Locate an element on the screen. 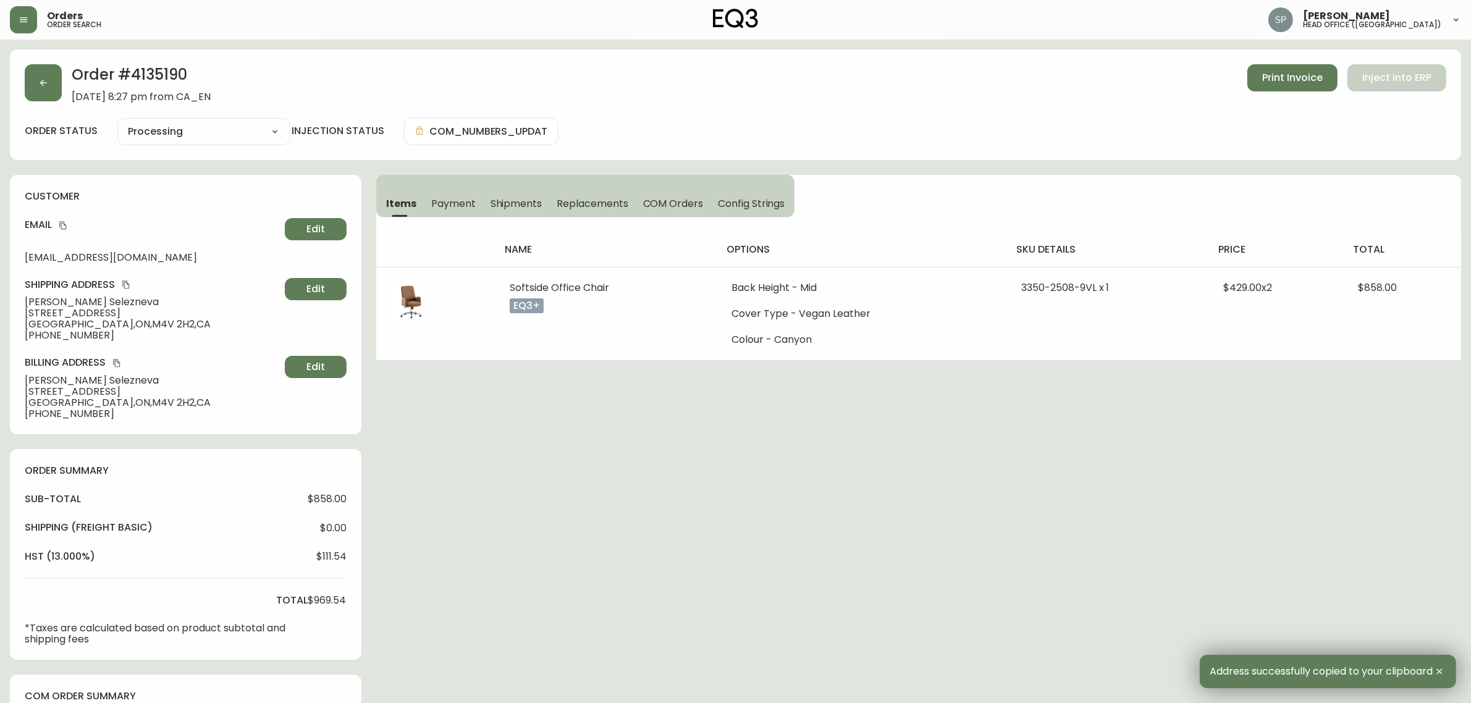  h4: hst (13.000%) is located at coordinates (60, 557).